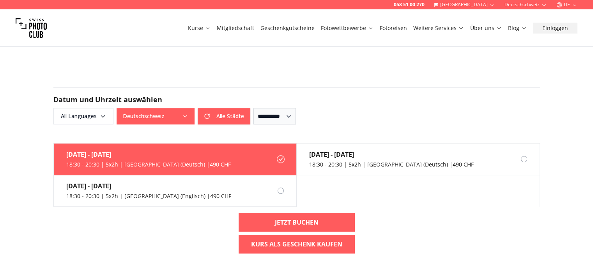  I want to click on a: Geschenkgutscheine, so click(287, 28).